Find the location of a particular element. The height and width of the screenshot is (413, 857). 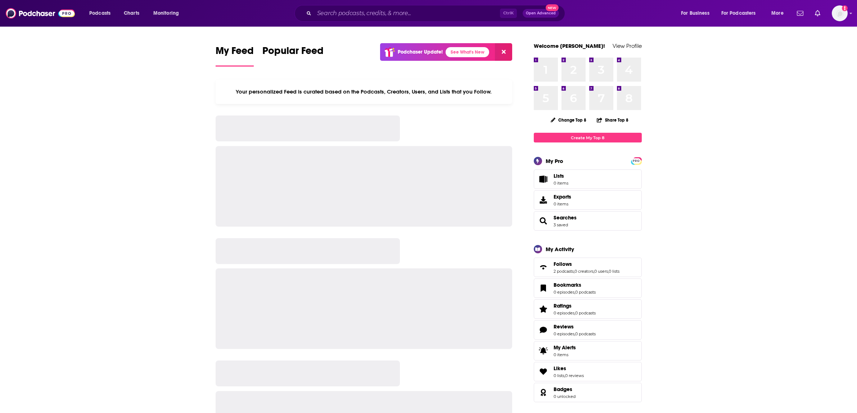

a: Create My Top 8 is located at coordinates (588, 138).